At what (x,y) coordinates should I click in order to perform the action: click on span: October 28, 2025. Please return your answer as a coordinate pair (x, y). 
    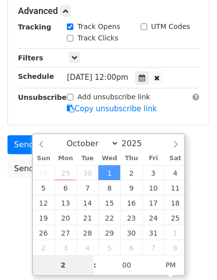
    Looking at the image, I should click on (87, 232).